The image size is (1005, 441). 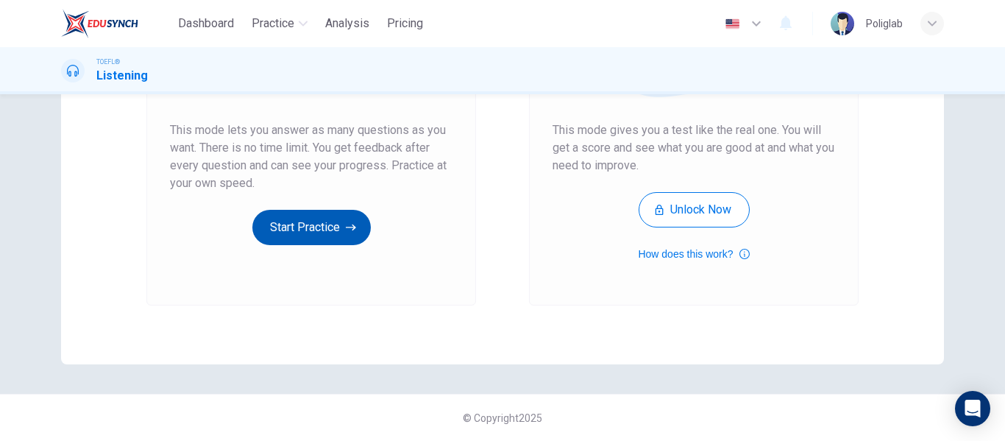 I want to click on span: Pricing, so click(x=405, y=24).